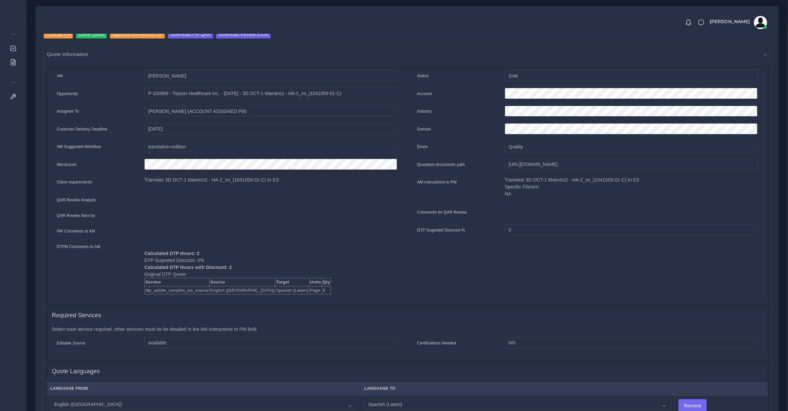  I want to click on p: Translate 3D OCT-1 Maestro2 - HA-2_im_(1041059-01-C) to ES, so click(271, 180).